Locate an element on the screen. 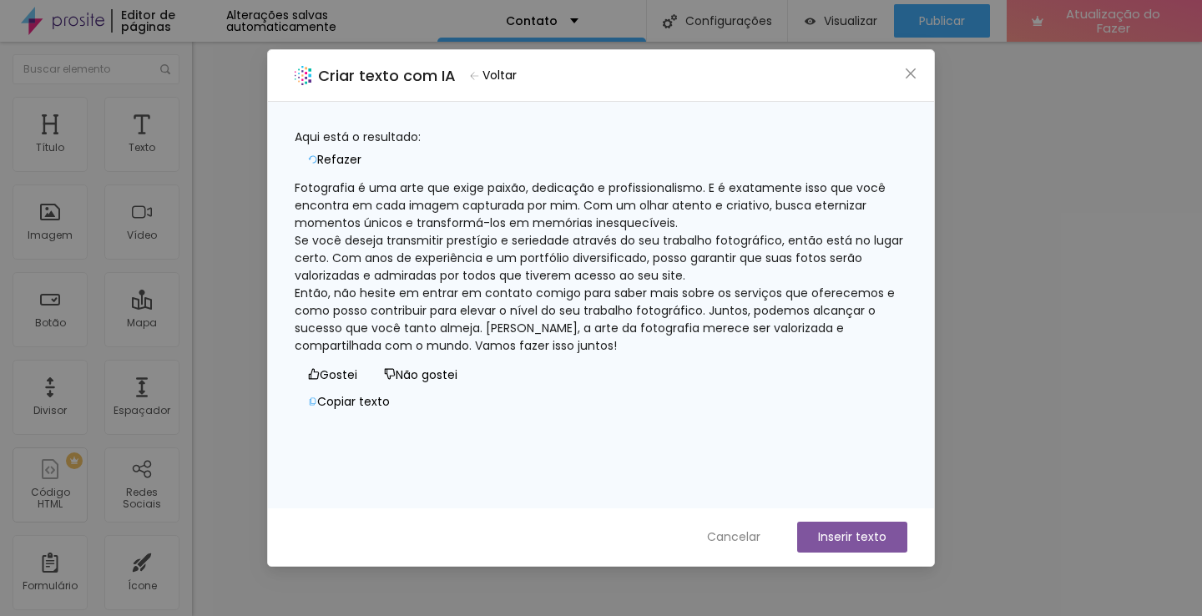 This screenshot has height=616, width=1202. button: Não gostei is located at coordinates (421, 375).